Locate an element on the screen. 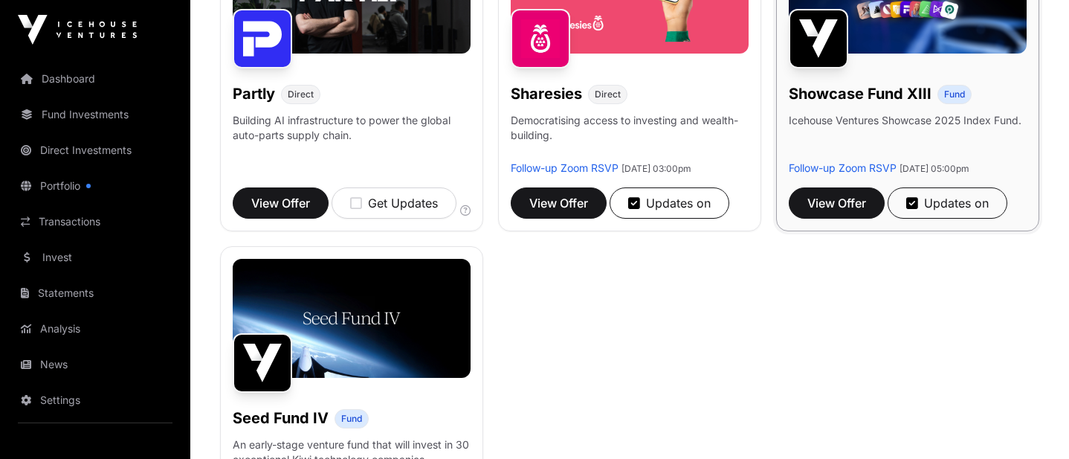 The width and height of the screenshot is (1069, 459). h1: Partly is located at coordinates (253, 94).